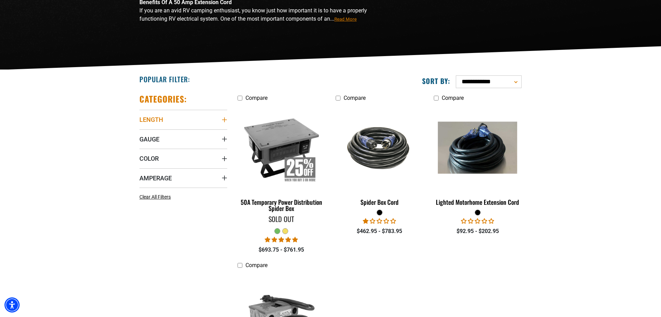 The height and width of the screenshot is (317, 661). What do you see at coordinates (281, 205) in the screenshot?
I see `div: 50A Temporary Power Distribution Spider Box` at bounding box center [281, 205].